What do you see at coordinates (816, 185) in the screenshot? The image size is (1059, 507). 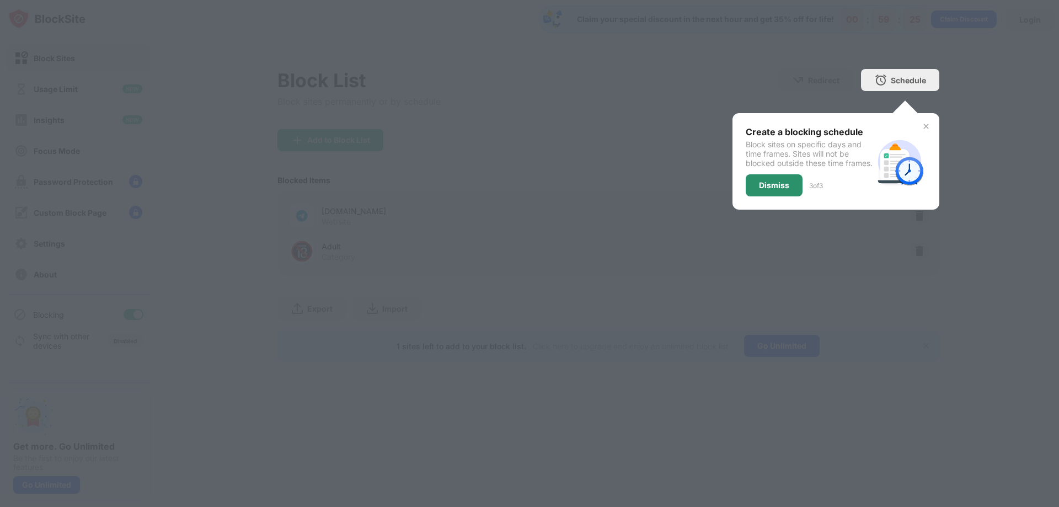 I see `div: 3 of 3` at bounding box center [816, 185].